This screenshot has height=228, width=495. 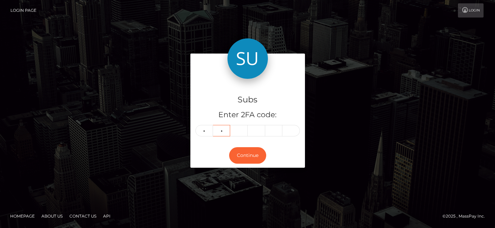 I want to click on a: Login, so click(x=470, y=10).